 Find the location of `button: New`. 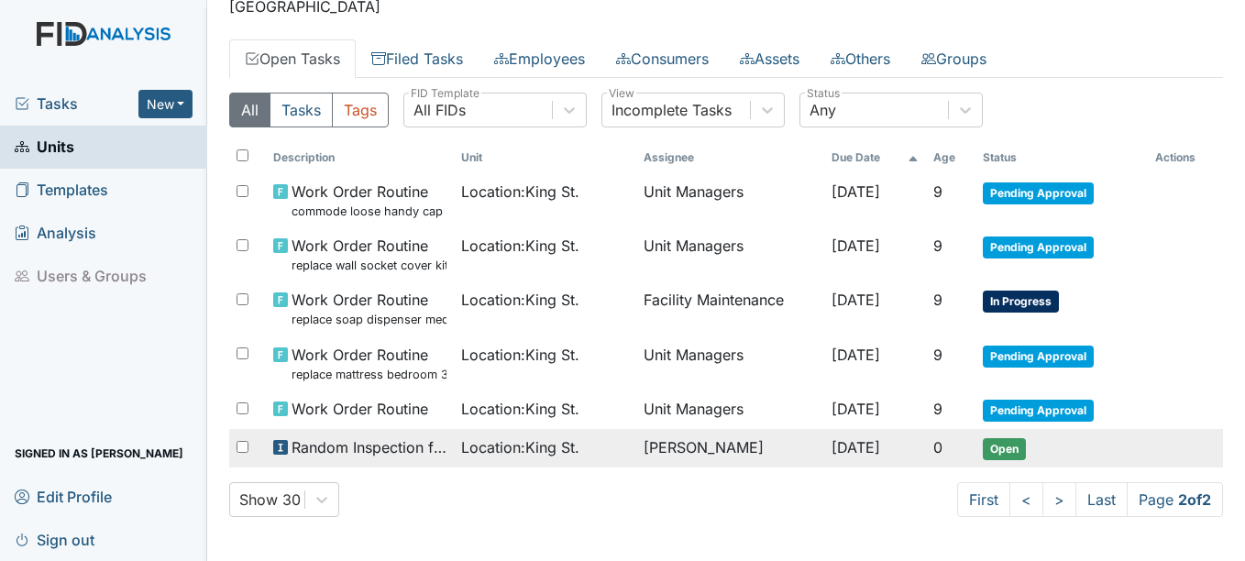

button: New is located at coordinates (166, 104).